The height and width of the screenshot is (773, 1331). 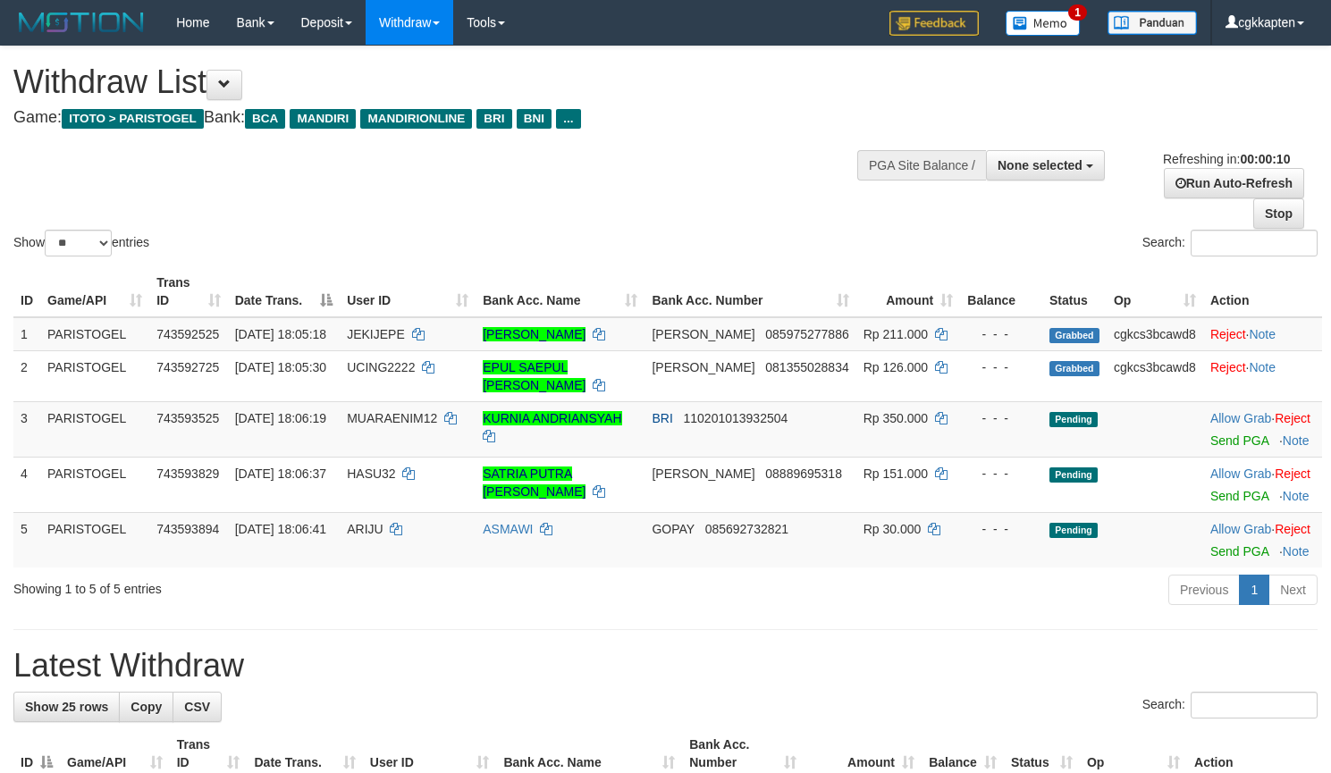 What do you see at coordinates (895, 474) in the screenshot?
I see `span: Rp 151.000` at bounding box center [895, 474].